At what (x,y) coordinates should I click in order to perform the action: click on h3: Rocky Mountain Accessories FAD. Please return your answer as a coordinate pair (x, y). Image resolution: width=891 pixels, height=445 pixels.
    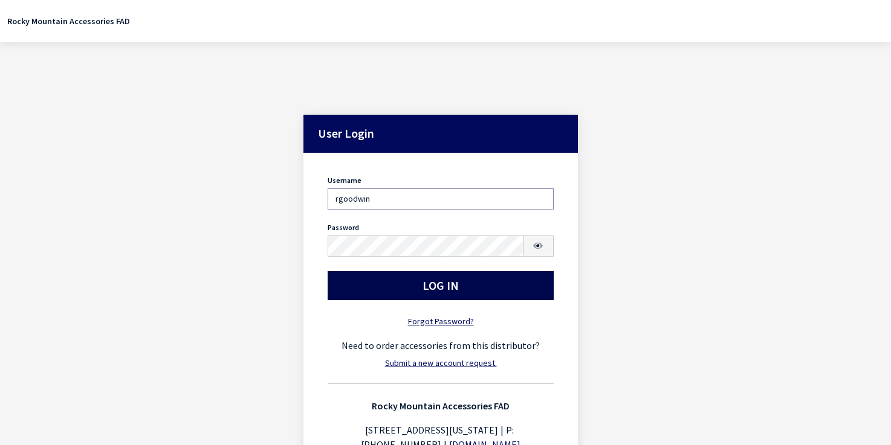
    Looking at the image, I should click on (441, 406).